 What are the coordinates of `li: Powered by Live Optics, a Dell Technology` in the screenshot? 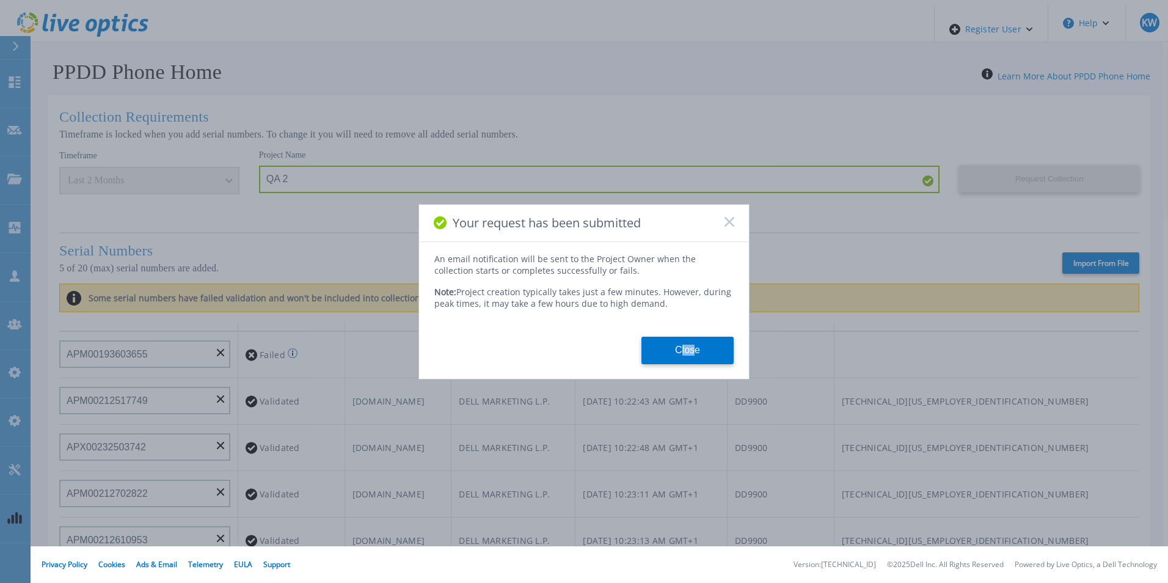 It's located at (1085, 564).